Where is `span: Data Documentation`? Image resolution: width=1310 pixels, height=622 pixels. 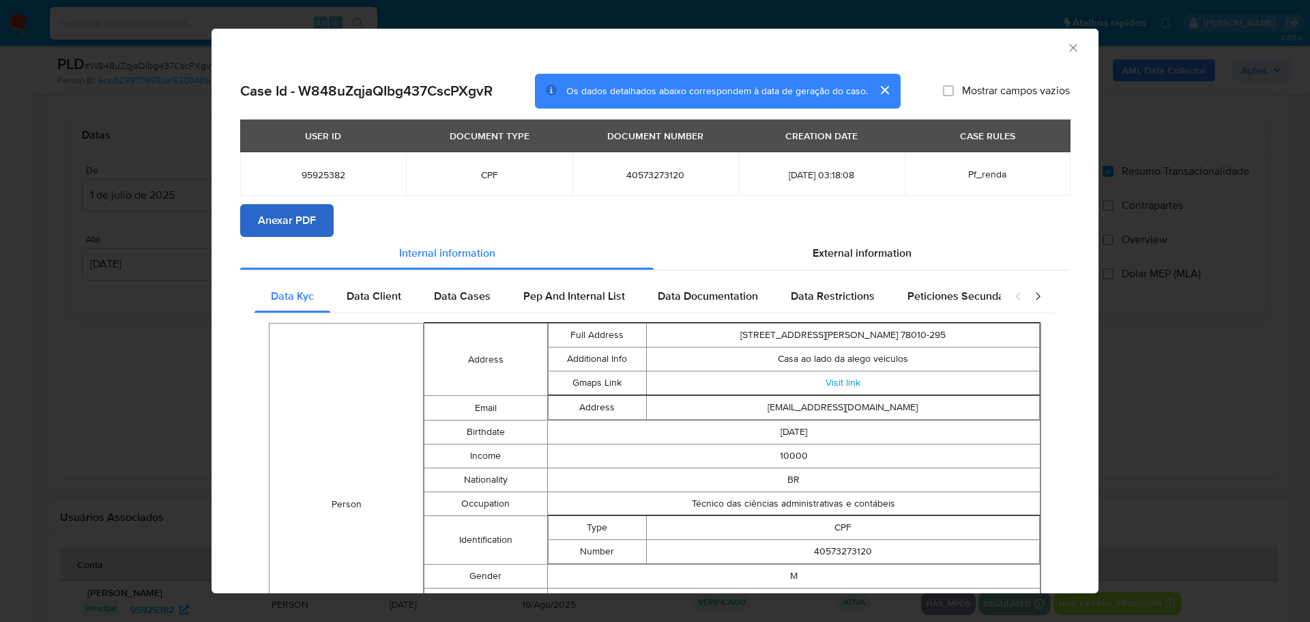 span: Data Documentation is located at coordinates (708, 295).